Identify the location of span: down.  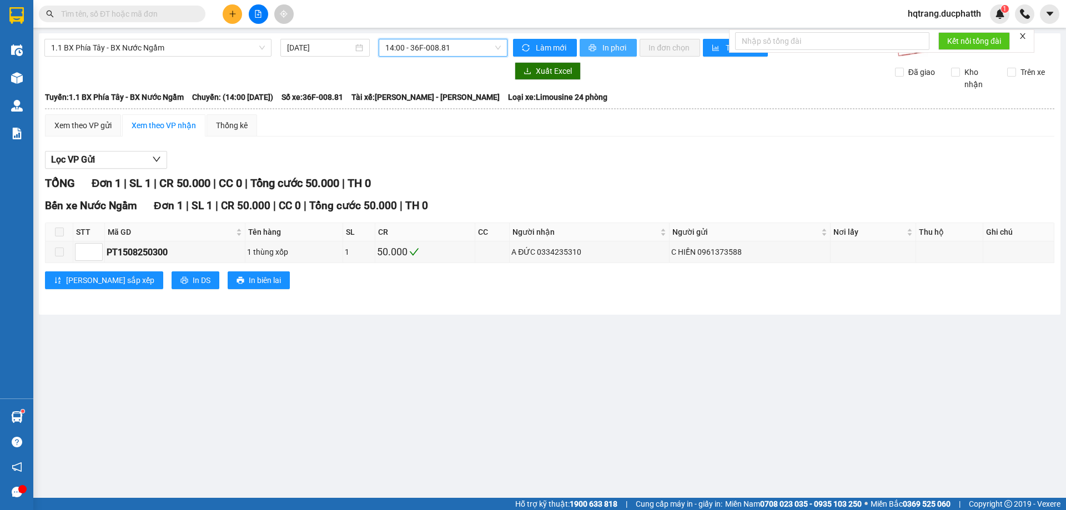
(157, 159).